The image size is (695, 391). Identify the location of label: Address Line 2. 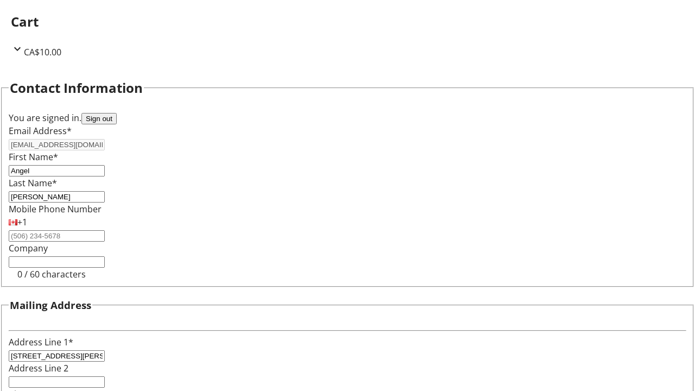
(39, 368).